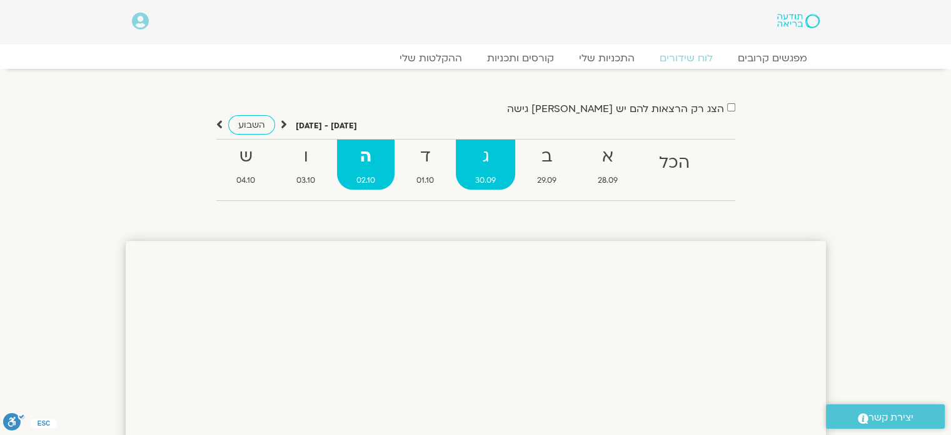  I want to click on a: ש04.10, so click(246, 165).